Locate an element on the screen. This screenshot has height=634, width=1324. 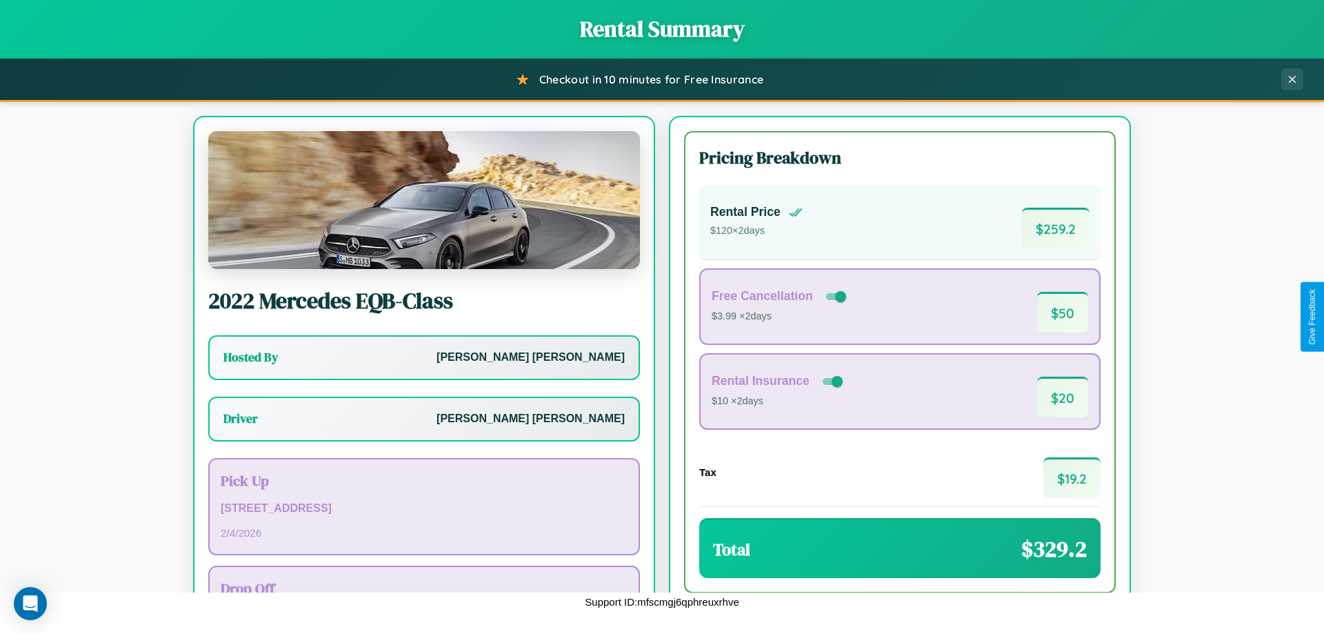
span: $ 329.2 is located at coordinates (1054, 549).